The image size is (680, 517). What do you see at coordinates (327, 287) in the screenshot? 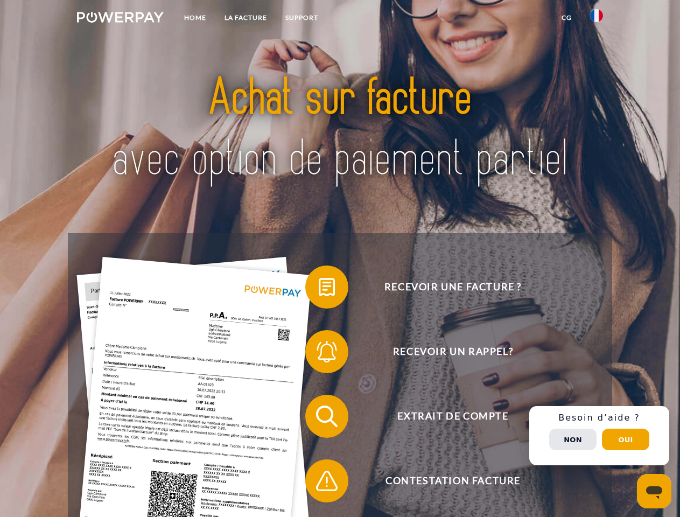
I see `img: qb_bill.svg` at bounding box center [327, 287].